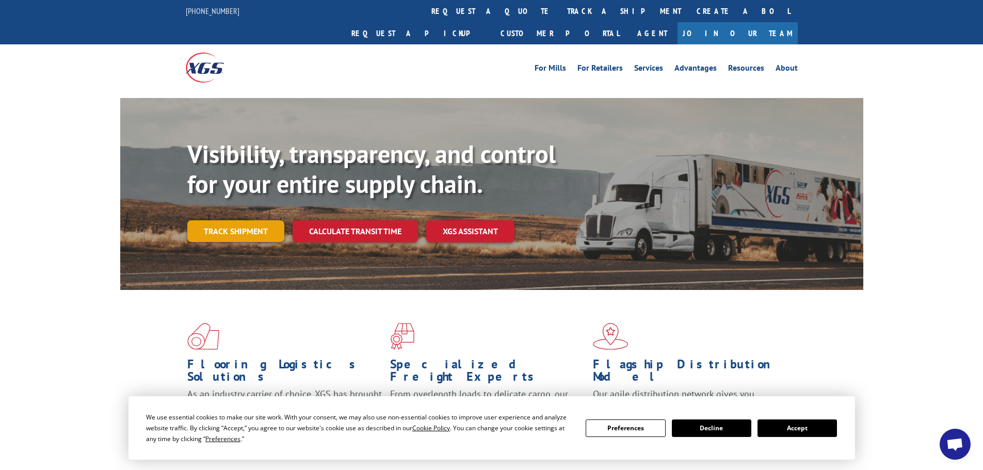 This screenshot has height=470, width=983. I want to click on a: Advantages, so click(696, 70).